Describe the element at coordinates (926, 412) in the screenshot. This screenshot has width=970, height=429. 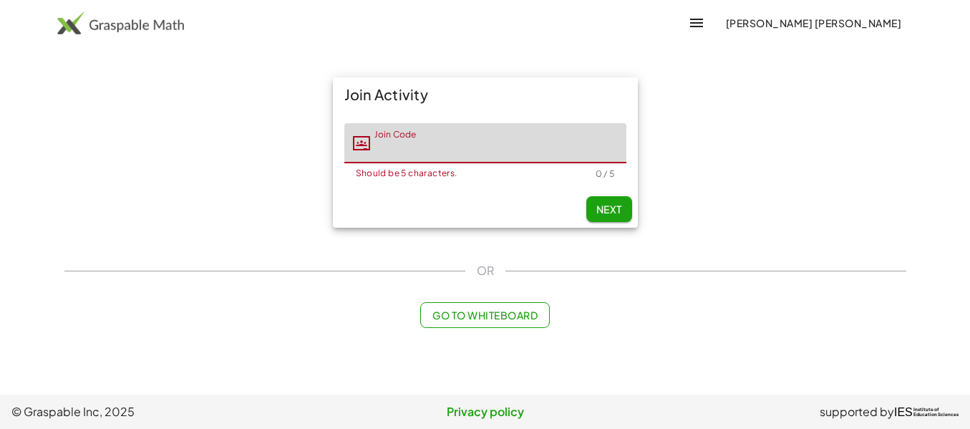
I see `a: IESInstitute ofEducation Sciences` at that location.